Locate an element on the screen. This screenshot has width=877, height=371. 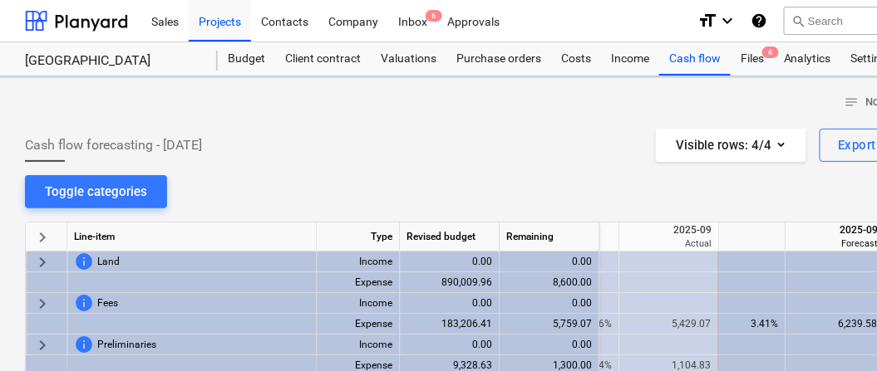
div: Valuations is located at coordinates (408, 59).